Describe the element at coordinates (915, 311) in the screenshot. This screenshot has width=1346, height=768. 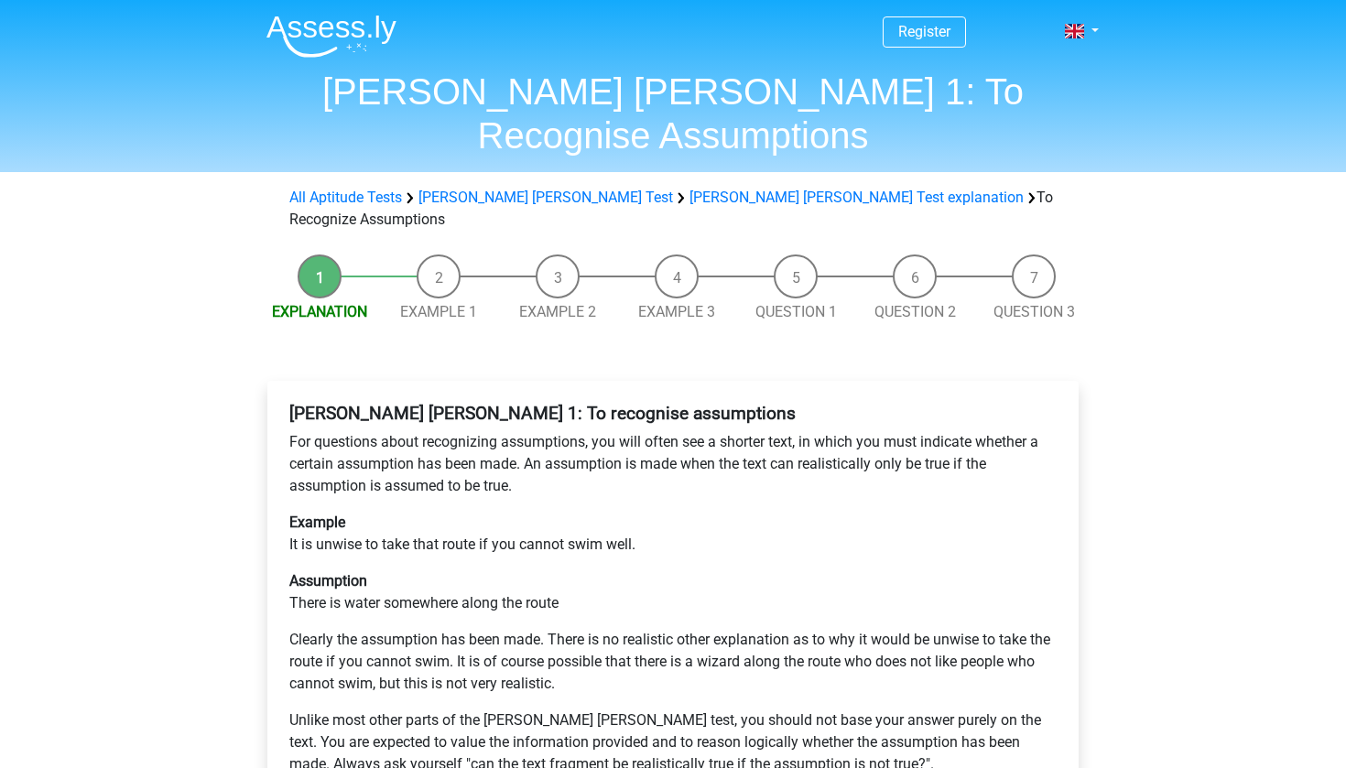
I see `a: Question 2` at that location.